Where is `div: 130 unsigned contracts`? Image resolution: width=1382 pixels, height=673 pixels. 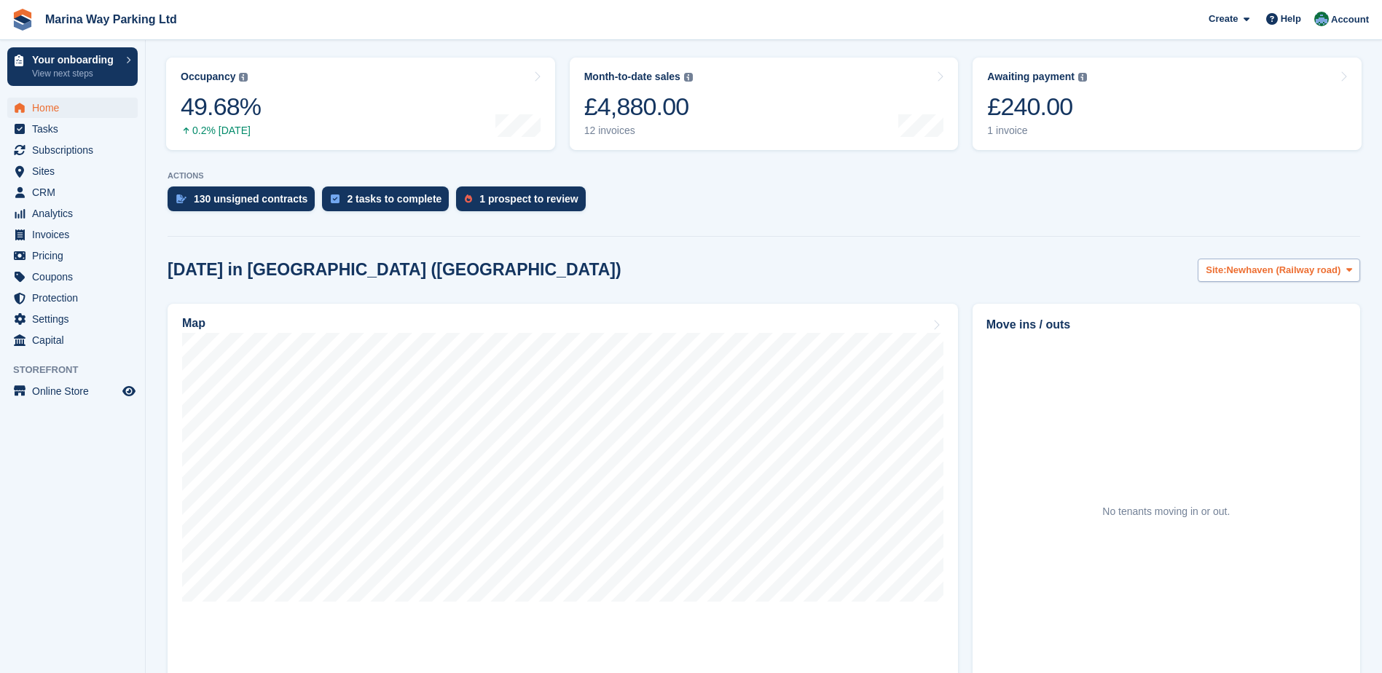
div: 130 unsigned contracts is located at coordinates (251, 199).